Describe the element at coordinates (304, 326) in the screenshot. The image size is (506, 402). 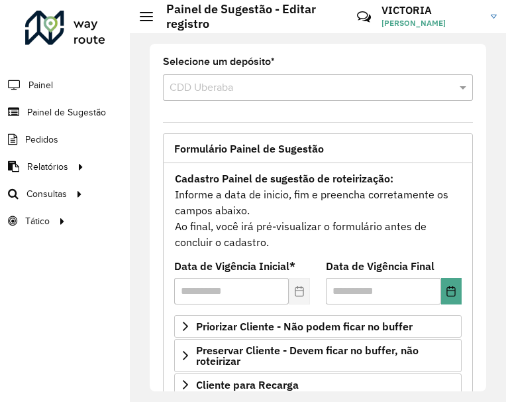
I see `span: Priorizar Cliente - Não podem ficar no buffer` at that location.